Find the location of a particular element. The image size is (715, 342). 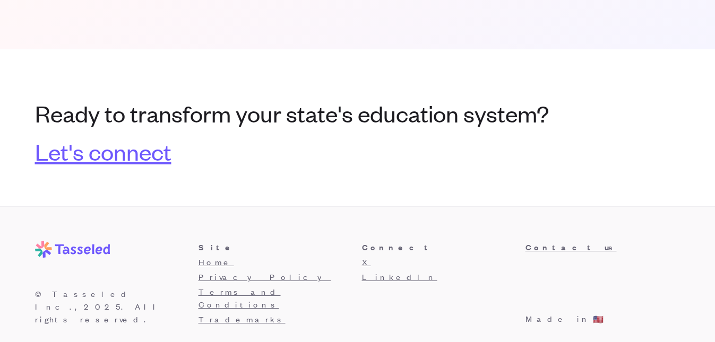

a: Let's connect is located at coordinates (103, 151).